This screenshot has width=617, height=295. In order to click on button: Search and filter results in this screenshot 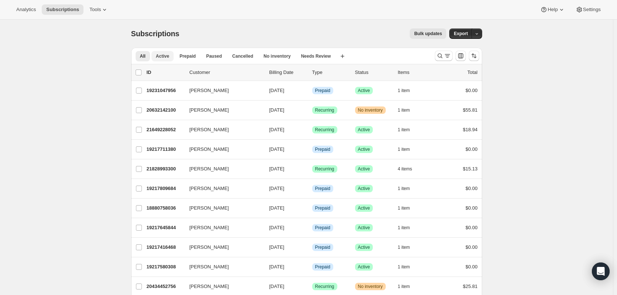, I will do `click(444, 56)`.